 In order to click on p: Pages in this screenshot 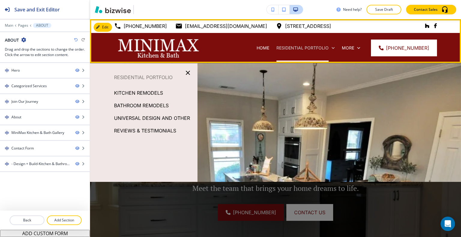, I will do `click(23, 26)`.